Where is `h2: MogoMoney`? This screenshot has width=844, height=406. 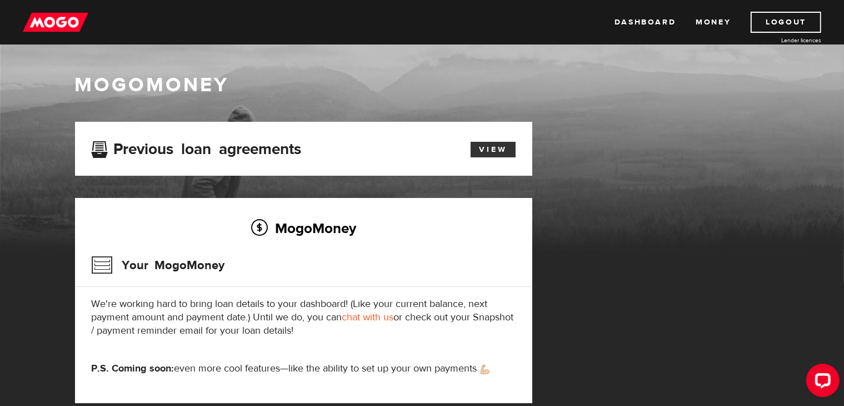 h2: MogoMoney is located at coordinates (303, 228).